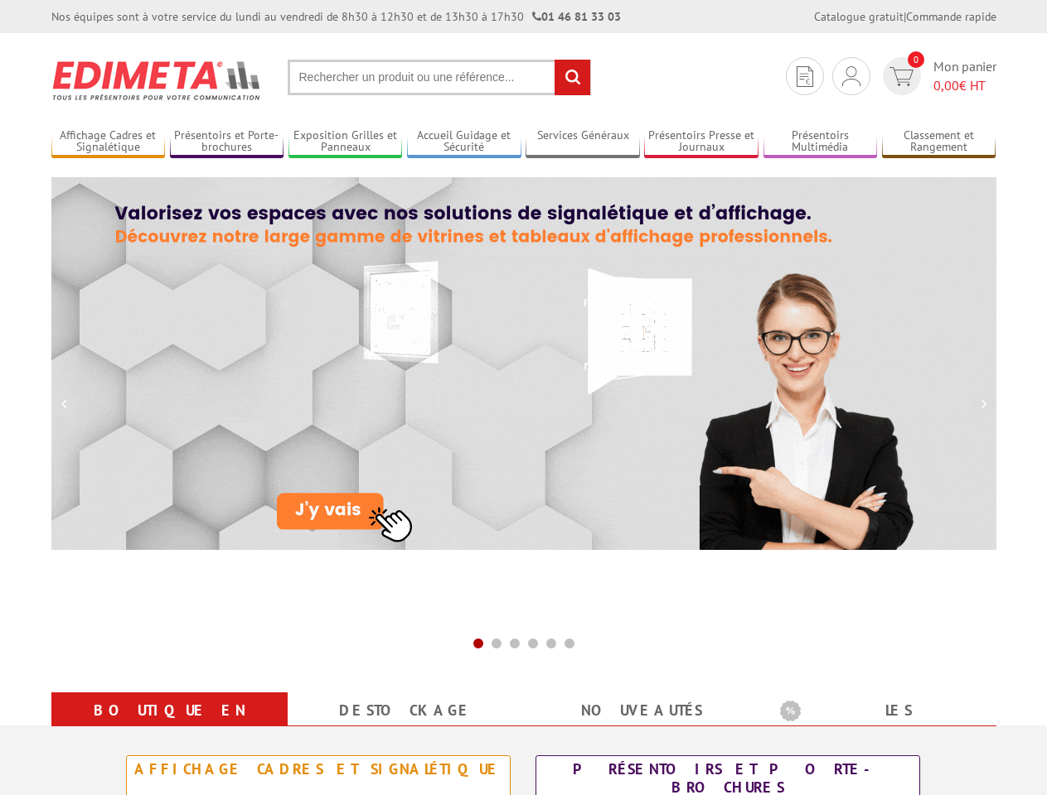  Describe the element at coordinates (464, 142) in the screenshot. I see `a: Accueil Guidage et Sécurité` at that location.